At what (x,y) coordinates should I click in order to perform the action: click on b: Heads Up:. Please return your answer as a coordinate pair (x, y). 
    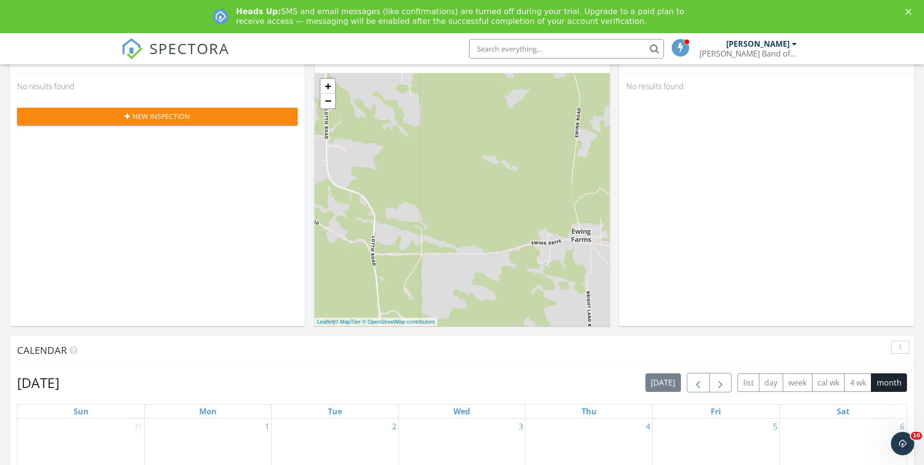
    Looking at the image, I should click on (259, 11).